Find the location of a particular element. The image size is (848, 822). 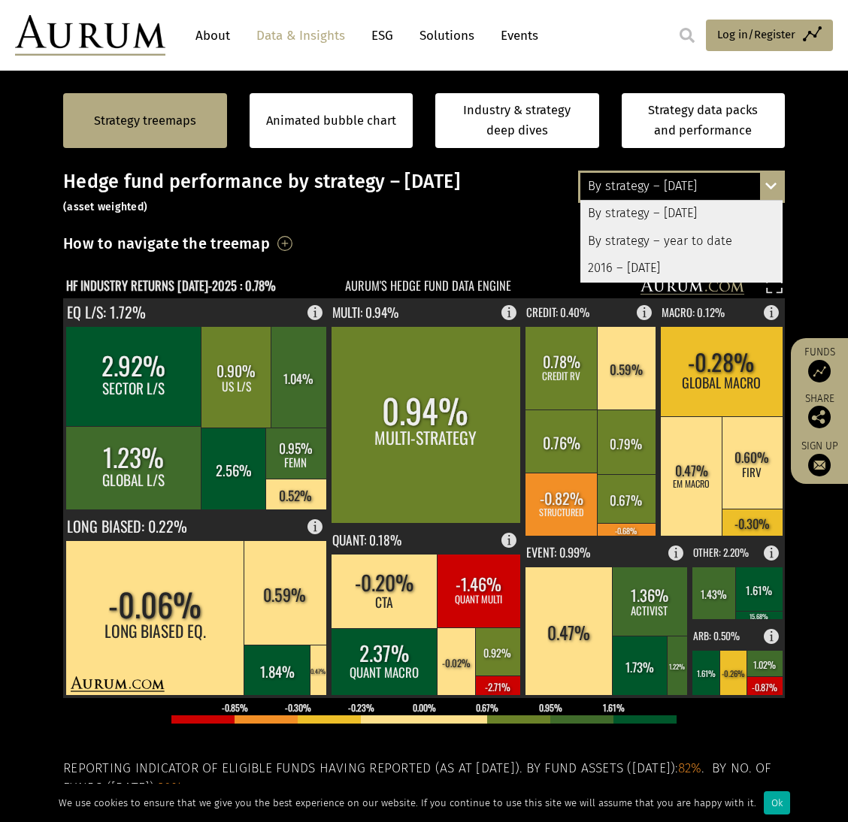

img: Share this post is located at coordinates (819, 417).